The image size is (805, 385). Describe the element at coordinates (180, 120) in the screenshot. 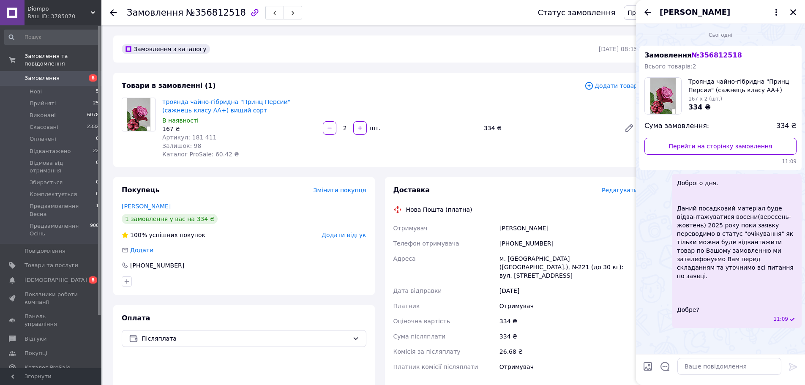

I see `span: В наявності` at that location.